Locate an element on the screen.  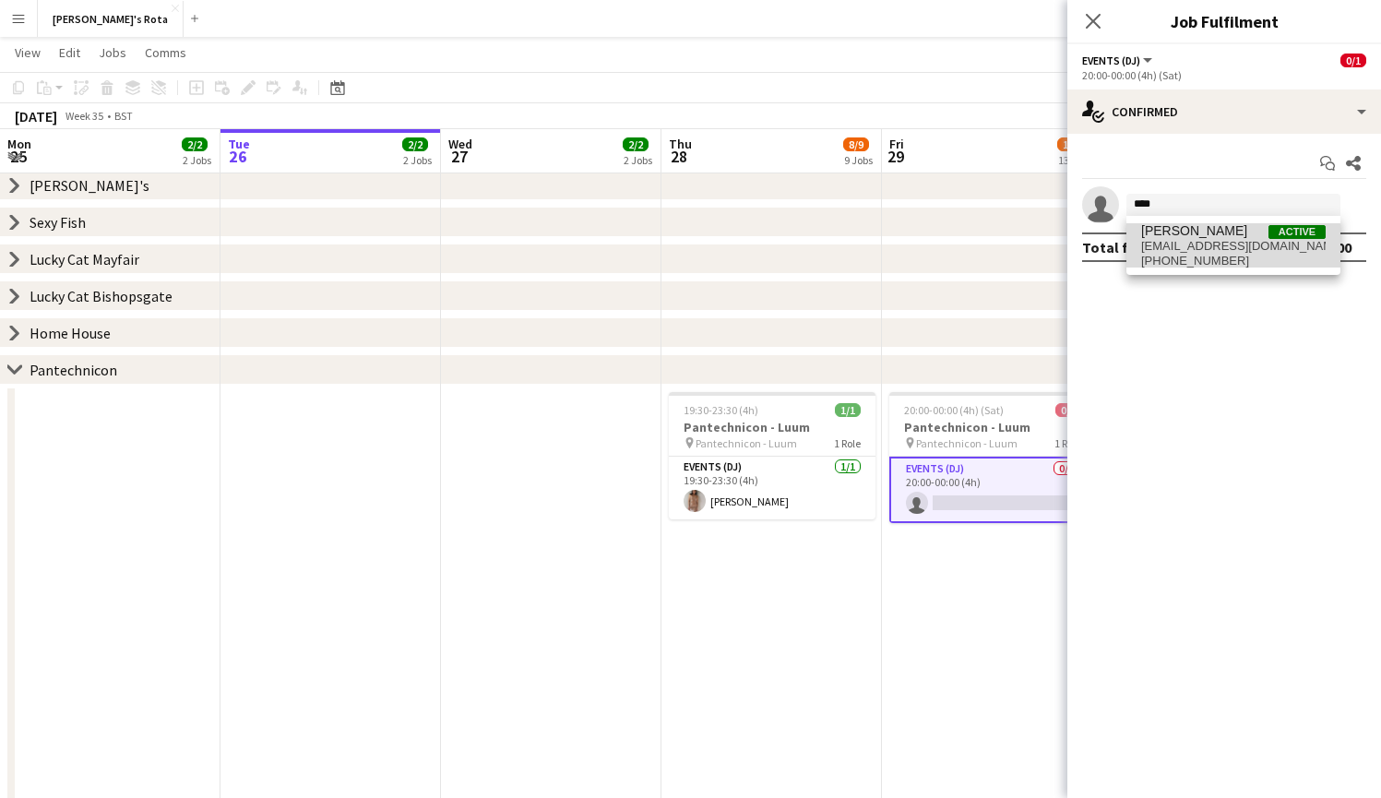
span: Tue is located at coordinates (239, 144).